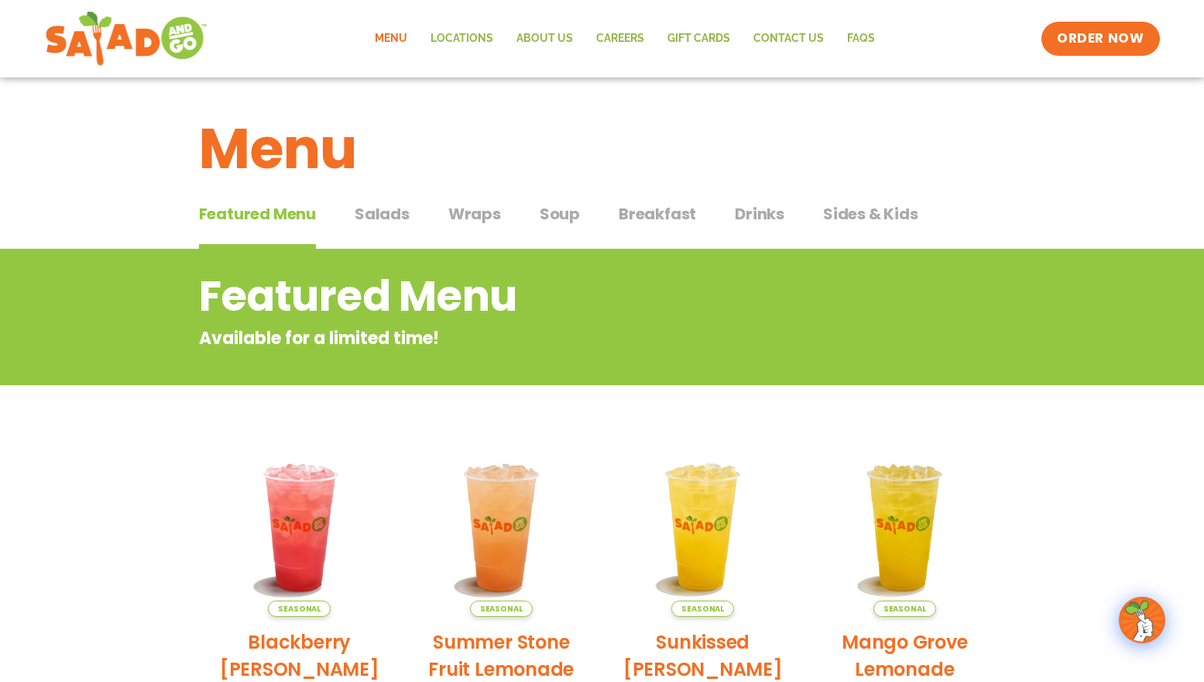 Image resolution: width=1204 pixels, height=682 pixels. What do you see at coordinates (544, 39) in the screenshot?
I see `a: About Us` at bounding box center [544, 39].